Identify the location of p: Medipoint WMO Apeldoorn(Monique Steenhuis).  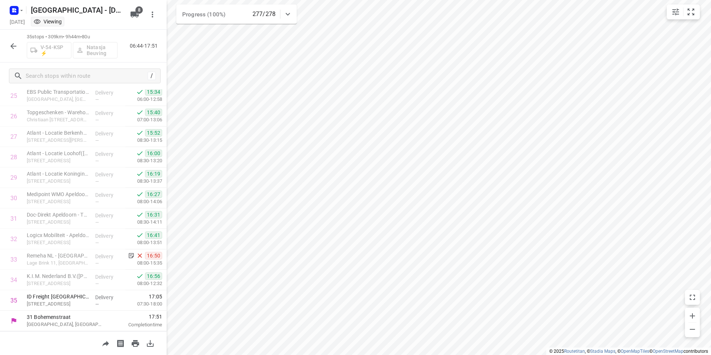
(58, 194).